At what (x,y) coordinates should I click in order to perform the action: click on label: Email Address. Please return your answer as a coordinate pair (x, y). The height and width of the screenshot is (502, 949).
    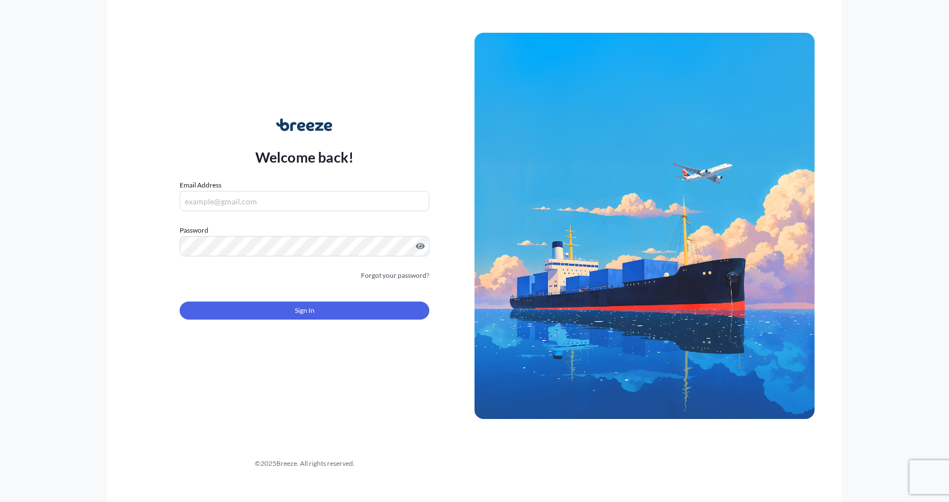
    Looking at the image, I should click on (200, 185).